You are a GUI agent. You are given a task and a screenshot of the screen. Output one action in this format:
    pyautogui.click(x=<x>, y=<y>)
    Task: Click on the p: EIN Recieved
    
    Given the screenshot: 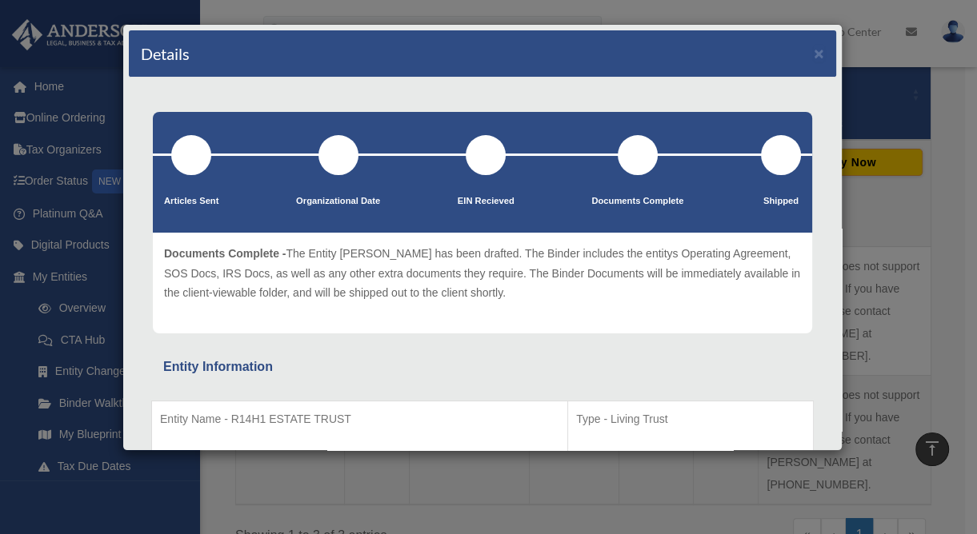 What is the action you would take?
    pyautogui.click(x=486, y=202)
    